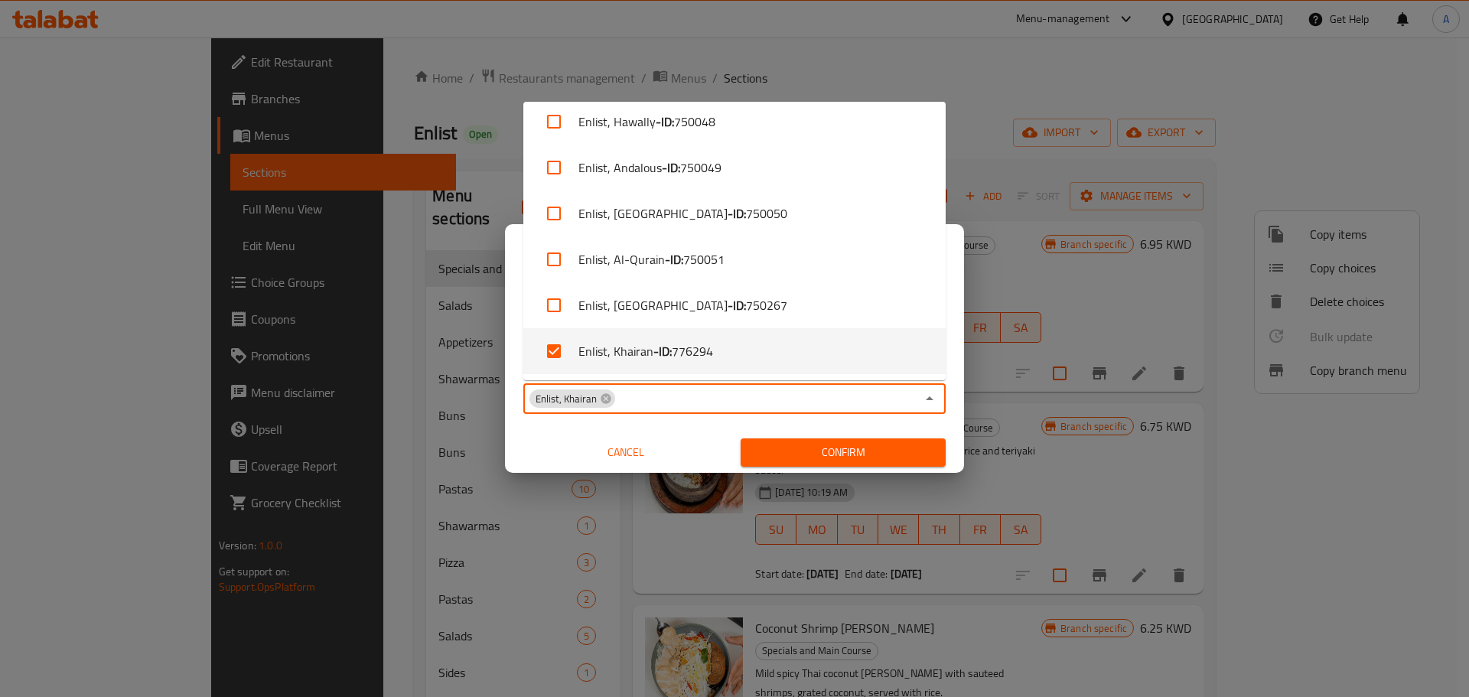 Image resolution: width=1469 pixels, height=697 pixels. I want to click on div: Enlist, Khairan, so click(572, 399).